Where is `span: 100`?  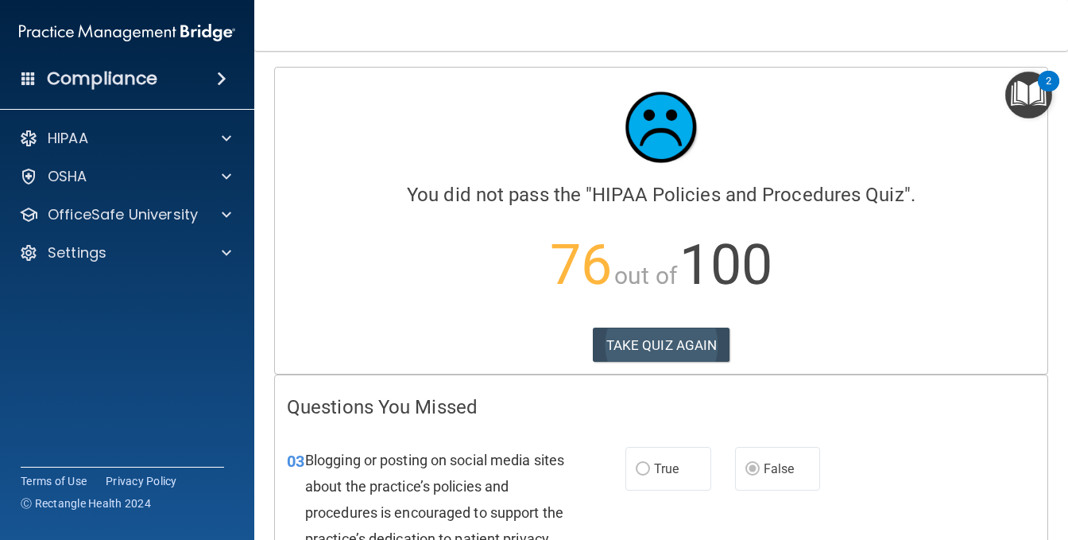
span: 100 is located at coordinates (726, 265).